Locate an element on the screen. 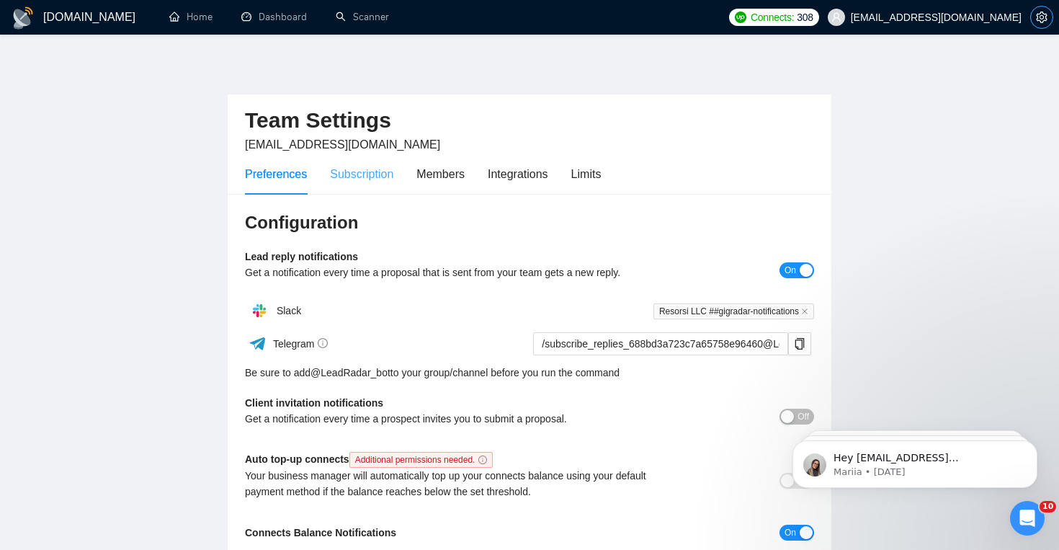 The height and width of the screenshot is (550, 1059). b: Auto top-up connects is located at coordinates (372, 459).